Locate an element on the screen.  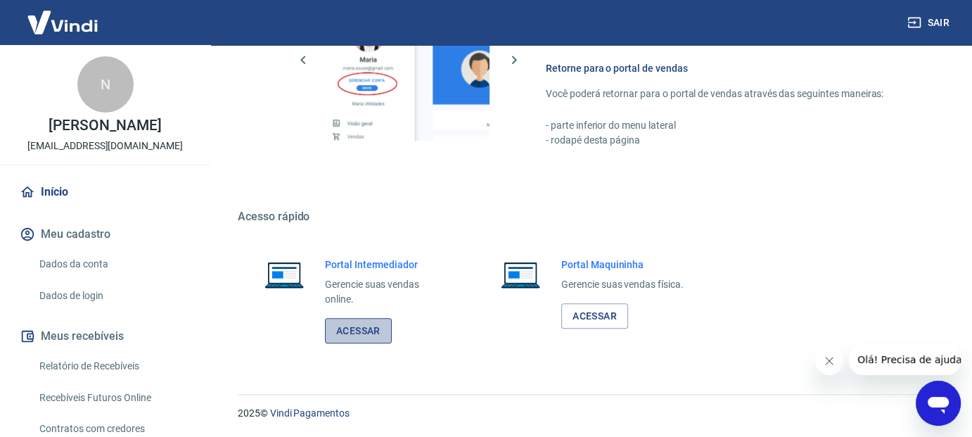
span: Olá! Precisa de ajuda? is located at coordinates (63, 15).